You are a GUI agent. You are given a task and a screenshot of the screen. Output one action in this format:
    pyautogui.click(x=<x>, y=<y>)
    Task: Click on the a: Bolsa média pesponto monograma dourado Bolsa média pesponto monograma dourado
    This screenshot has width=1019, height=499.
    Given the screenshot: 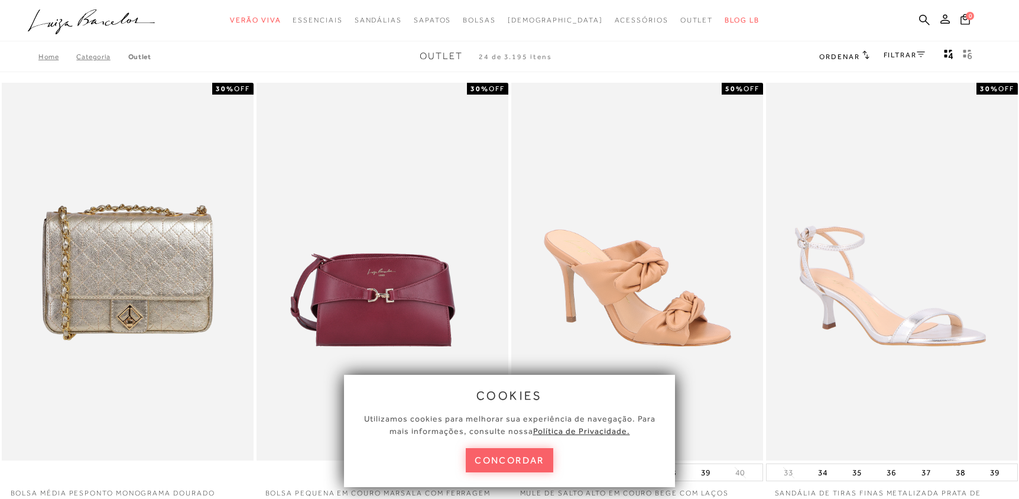 What is the action you would take?
    pyautogui.click(x=128, y=271)
    